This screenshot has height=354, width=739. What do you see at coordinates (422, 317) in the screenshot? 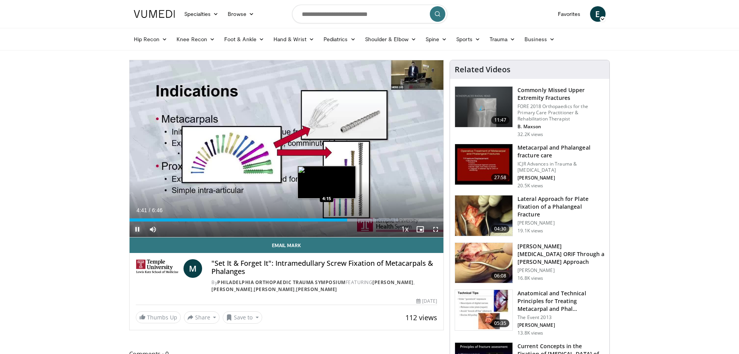
I see `span: 112 views` at bounding box center [422, 317].